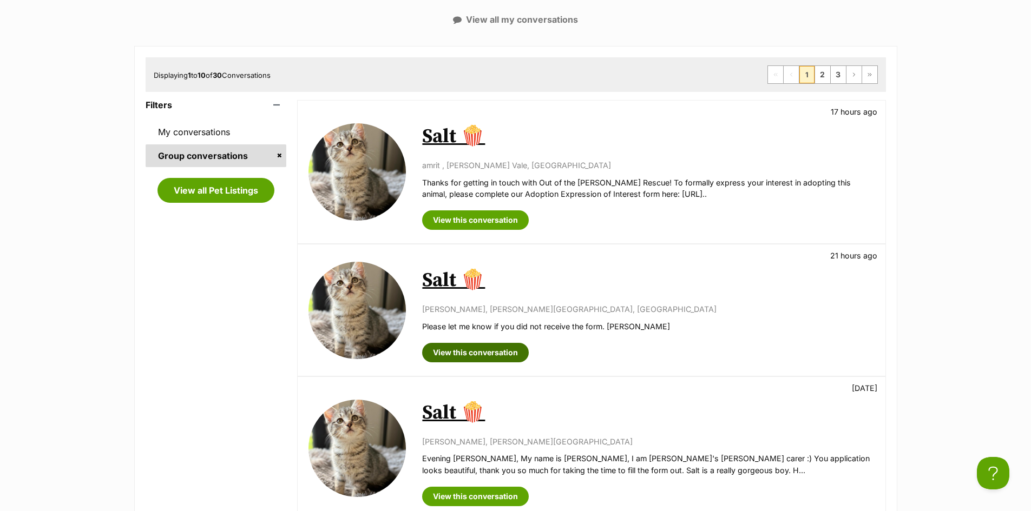 The height and width of the screenshot is (511, 1031). I want to click on a: View all my conversations, so click(515, 19).